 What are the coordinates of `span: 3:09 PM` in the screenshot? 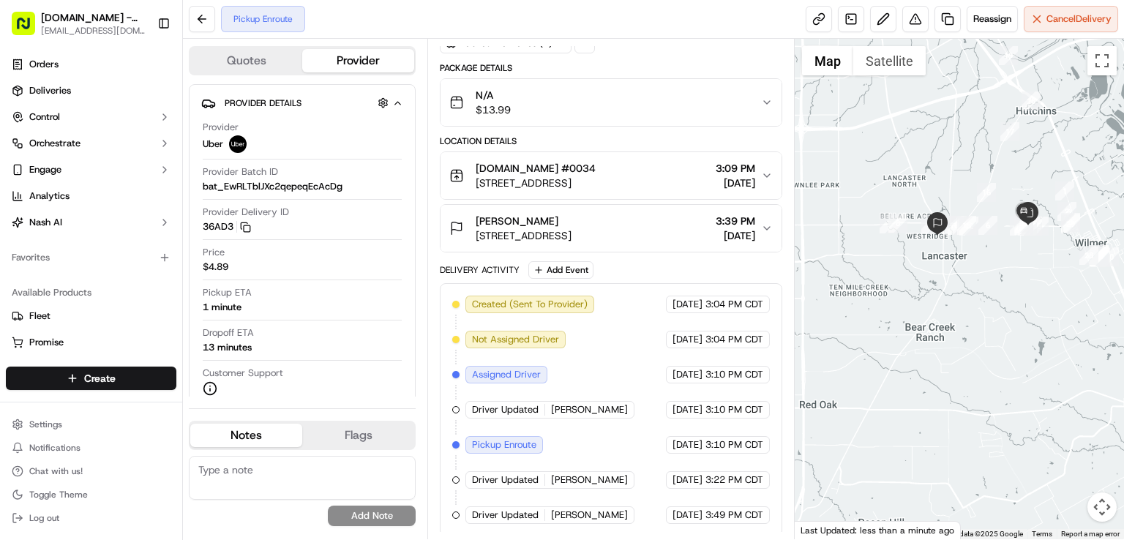 It's located at (735, 168).